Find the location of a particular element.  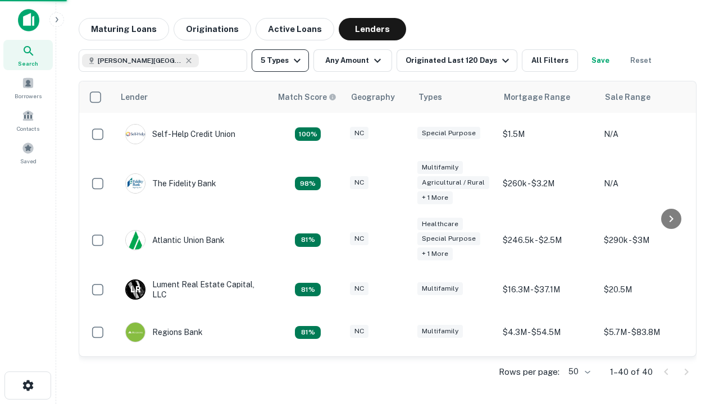

button: Originations is located at coordinates (212, 29).